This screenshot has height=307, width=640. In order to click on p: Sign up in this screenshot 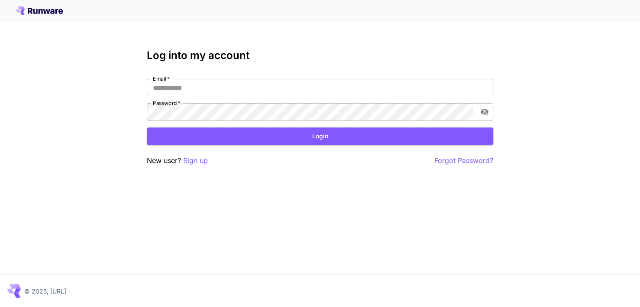, I will do `click(195, 160)`.